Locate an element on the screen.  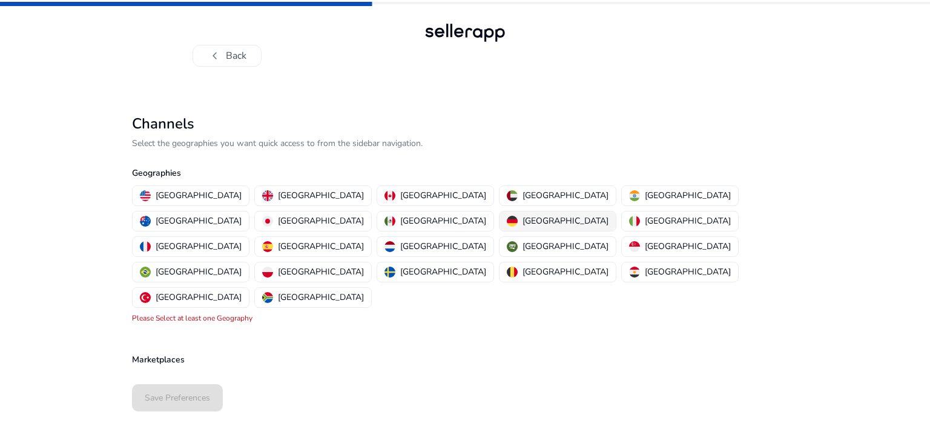
img: au.svg is located at coordinates (145, 221).